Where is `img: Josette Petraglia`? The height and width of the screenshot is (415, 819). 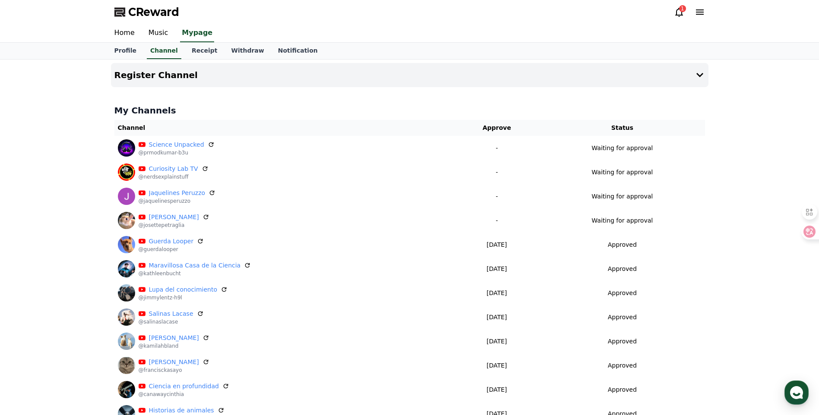 img: Josette Petraglia is located at coordinates (127, 221).